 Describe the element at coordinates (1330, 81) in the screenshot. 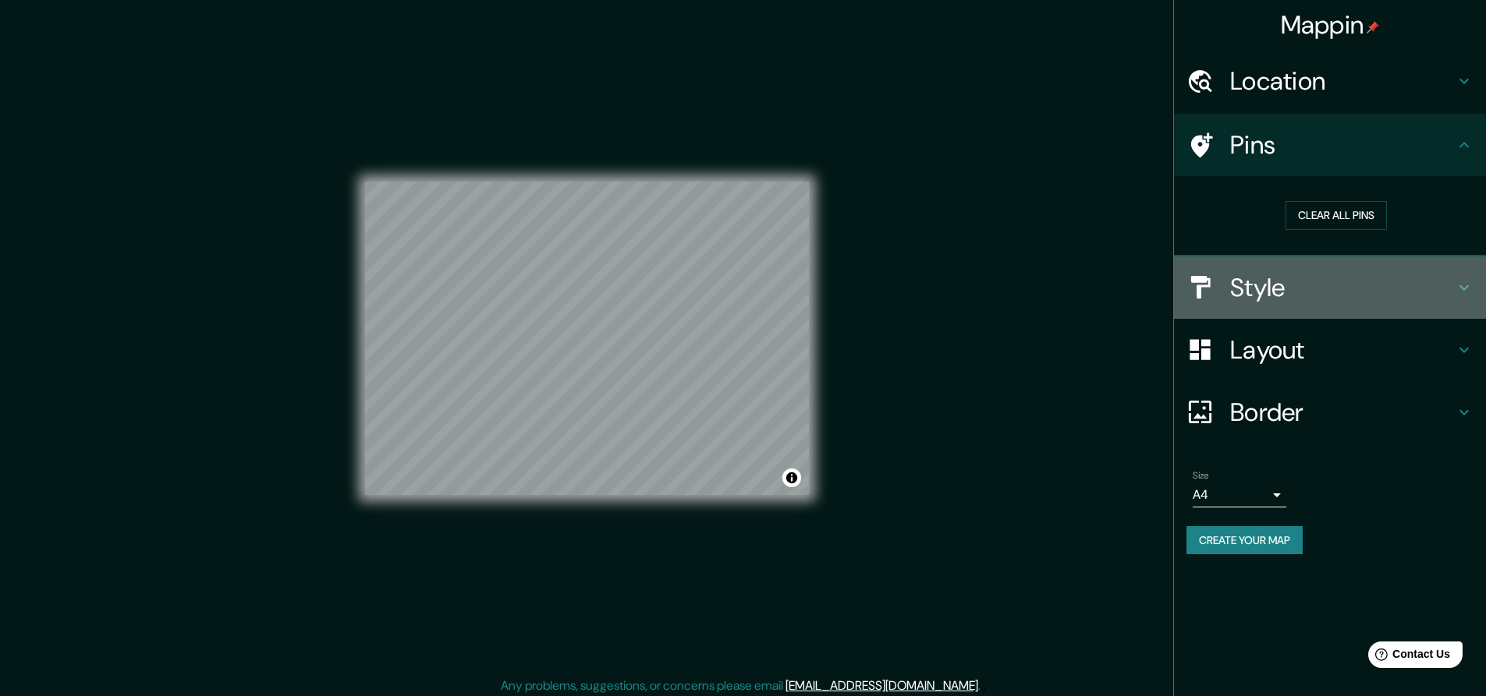

I see `div: Location` at that location.